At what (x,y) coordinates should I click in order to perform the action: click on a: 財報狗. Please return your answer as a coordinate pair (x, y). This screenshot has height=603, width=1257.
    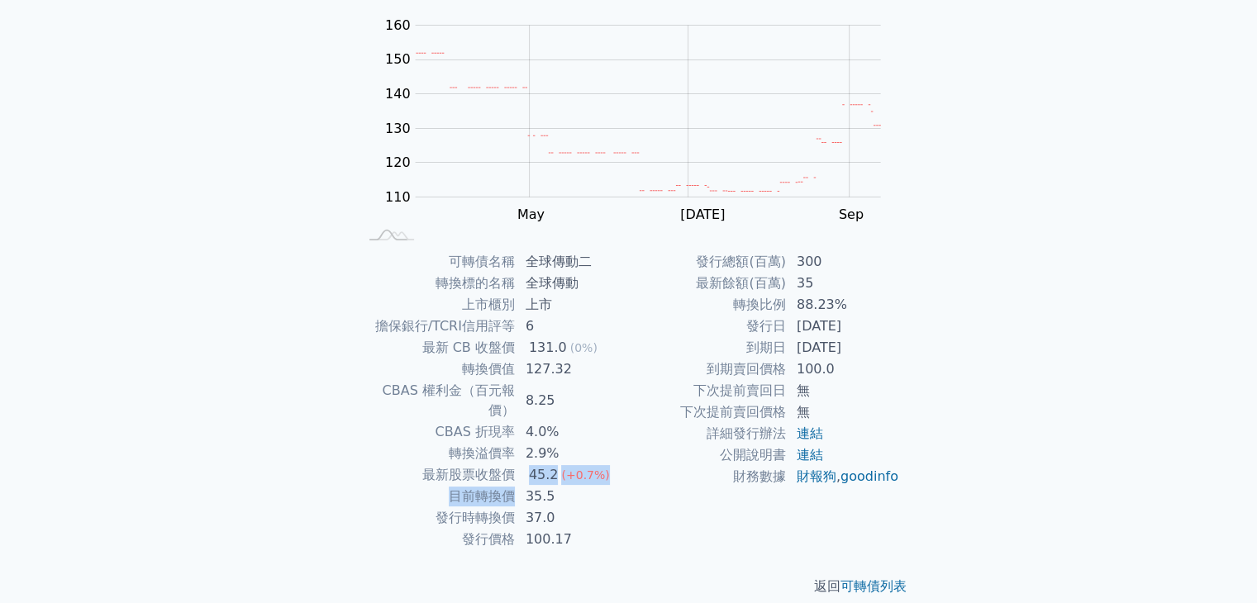
    Looking at the image, I should click on (817, 476).